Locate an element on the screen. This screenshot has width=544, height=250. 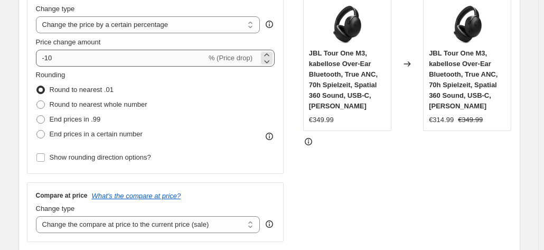
span: Rounding is located at coordinates (51, 74).